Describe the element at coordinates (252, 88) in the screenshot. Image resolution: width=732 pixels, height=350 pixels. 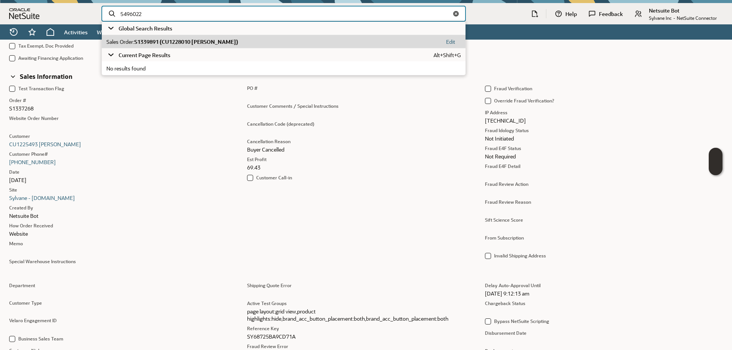
I see `a: PO #` at that location.